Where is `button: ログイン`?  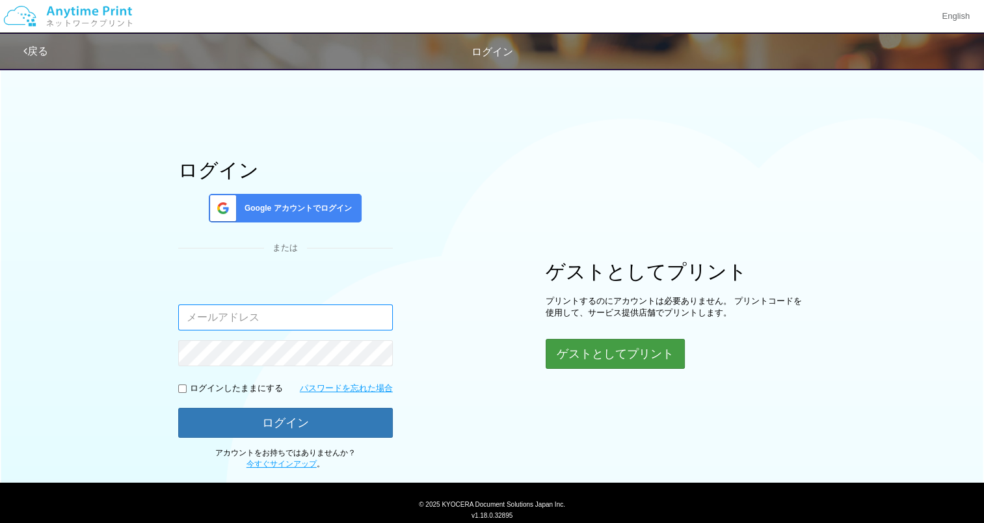 button: ログイン is located at coordinates (286, 423).